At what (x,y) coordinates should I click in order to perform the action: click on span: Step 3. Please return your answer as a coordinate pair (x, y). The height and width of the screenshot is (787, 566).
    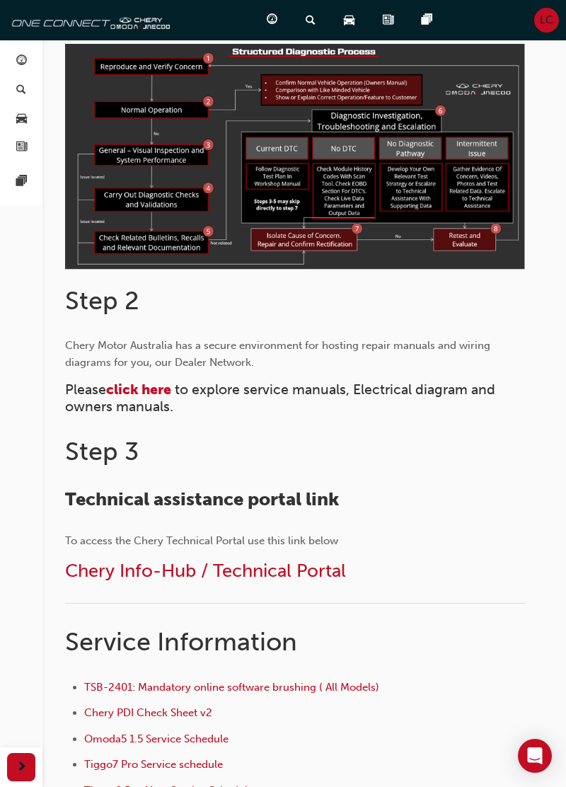
    Looking at the image, I should click on (102, 451).